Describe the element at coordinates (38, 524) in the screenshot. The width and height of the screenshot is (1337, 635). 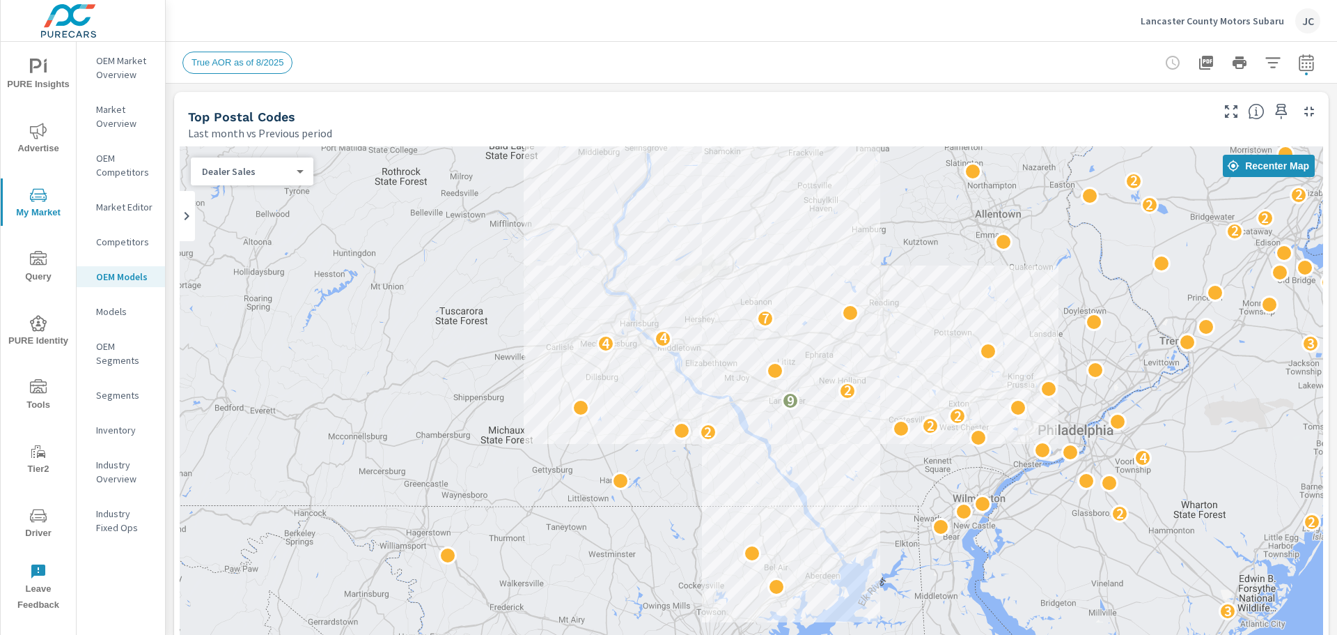
I see `span: Driver` at that location.